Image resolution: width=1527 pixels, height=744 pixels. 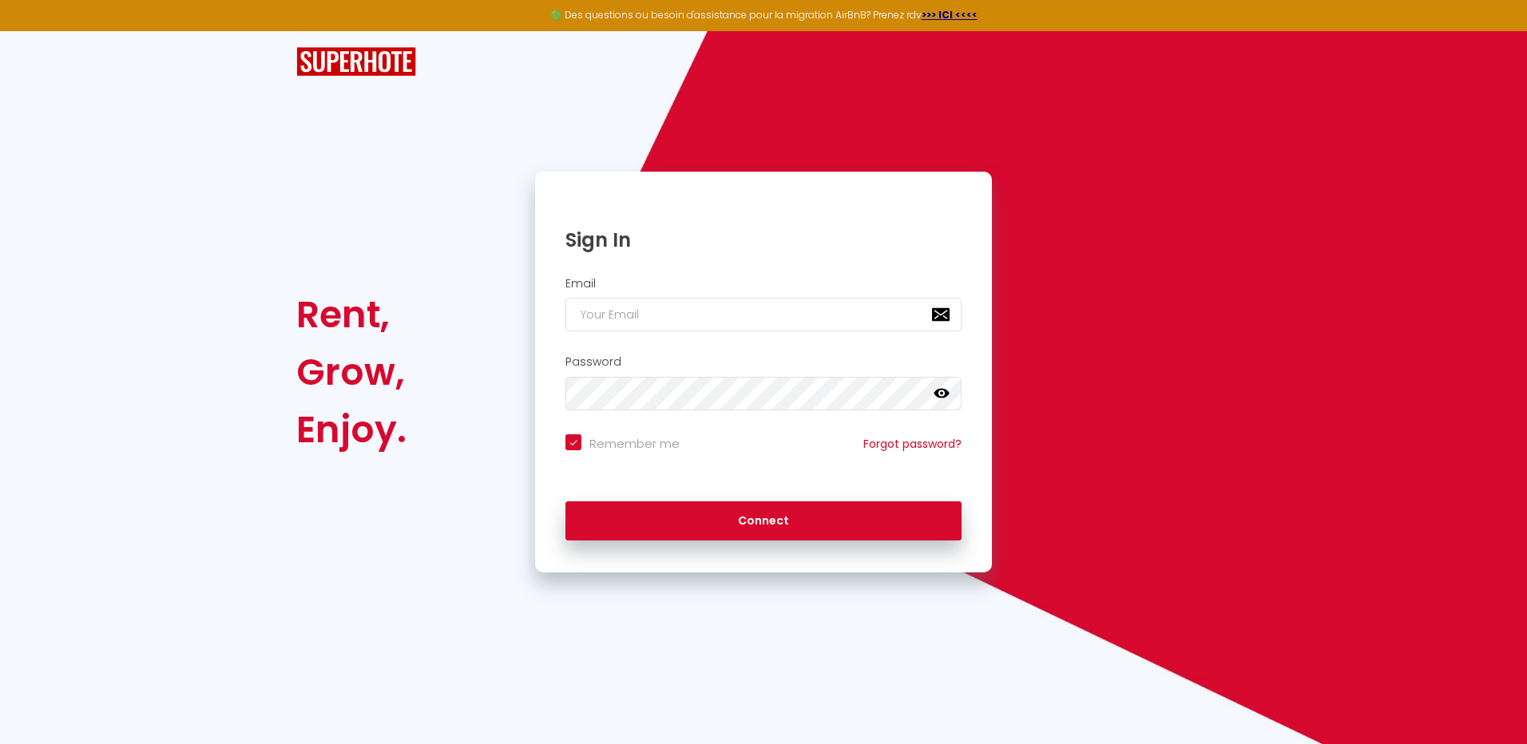 What do you see at coordinates (764, 315) in the screenshot?
I see `input: Your Email` at bounding box center [764, 315].